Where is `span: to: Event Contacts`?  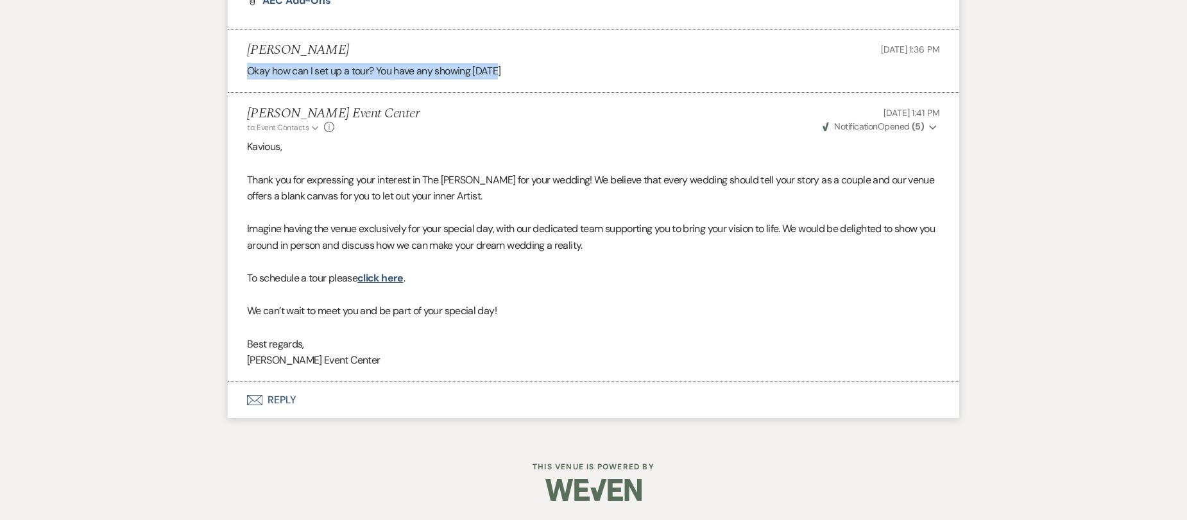 span: to: Event Contacts is located at coordinates (278, 128).